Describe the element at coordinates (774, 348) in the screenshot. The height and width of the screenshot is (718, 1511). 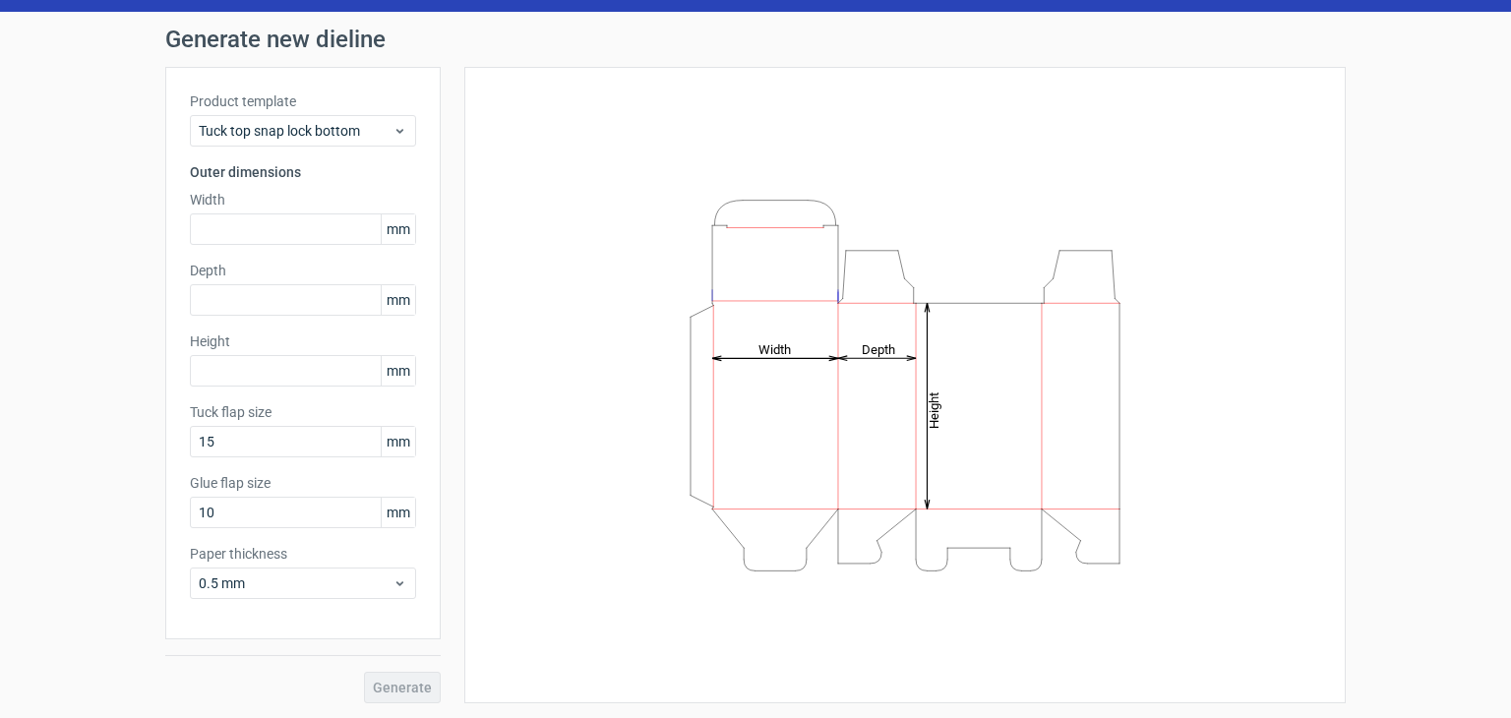
I see `tspan: Width` at that location.